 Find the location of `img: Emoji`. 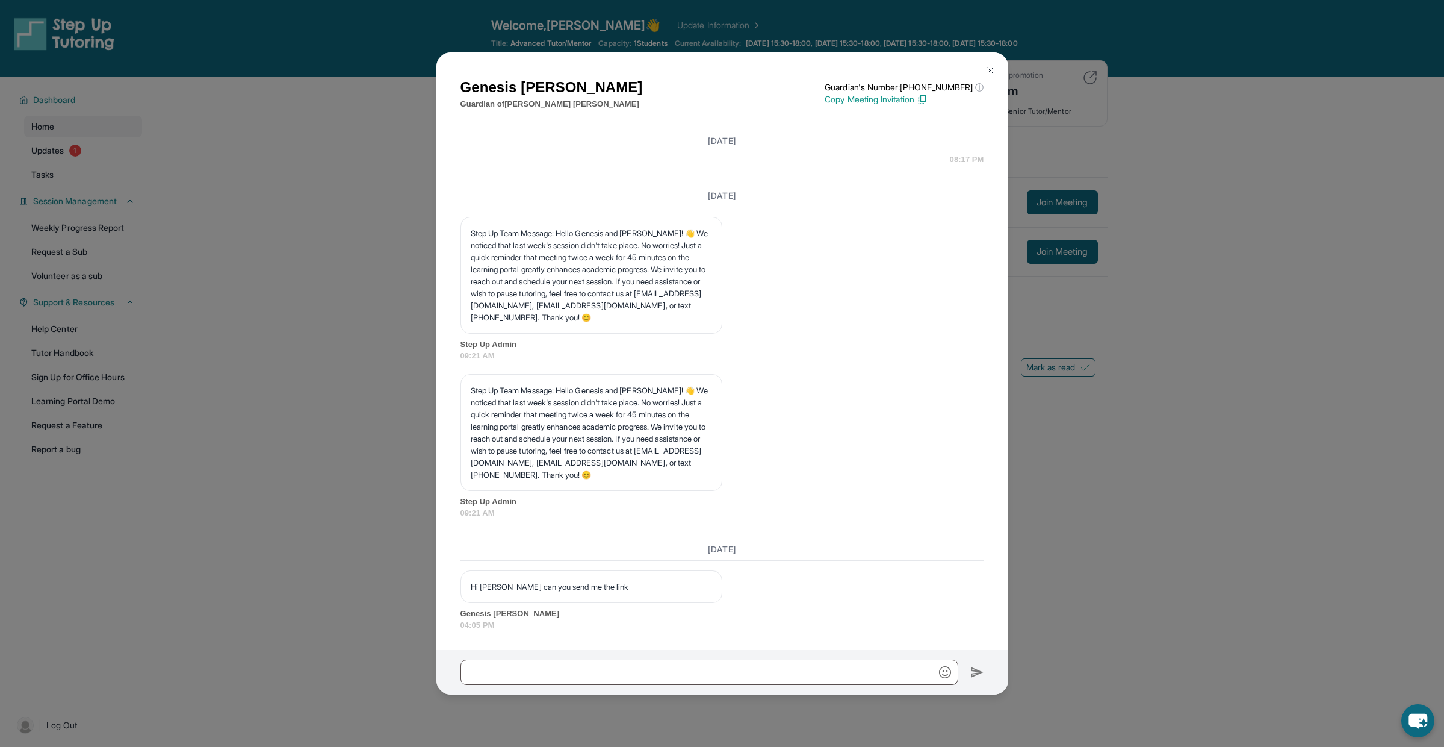

img: Emoji is located at coordinates (945, 672).